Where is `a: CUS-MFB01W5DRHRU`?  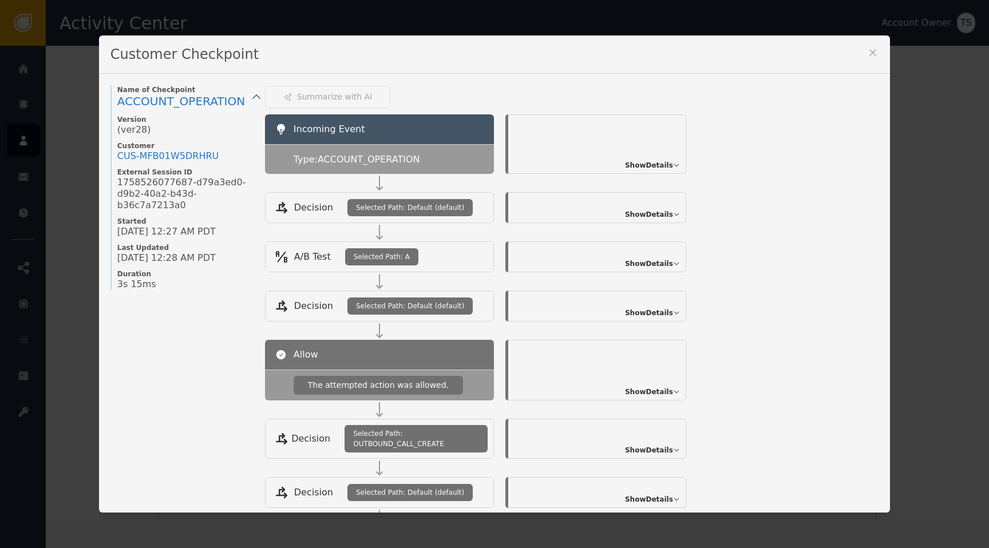
a: CUS-MFB01W5DRHRU is located at coordinates (168, 156).